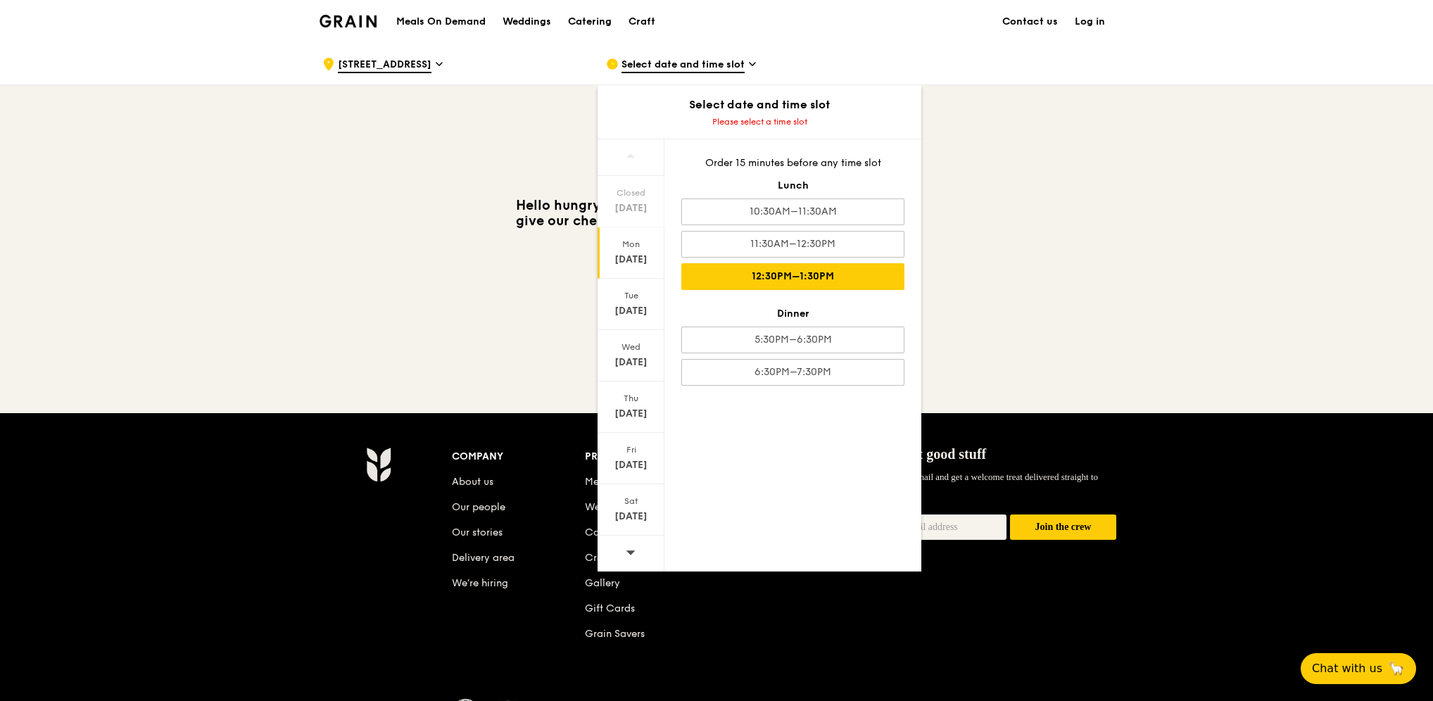 This screenshot has height=701, width=1433. I want to click on div: Dinner, so click(792, 314).